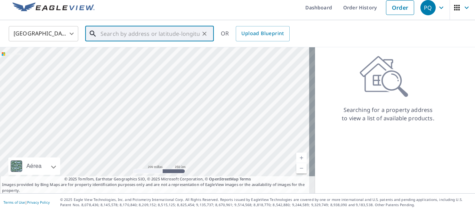 The width and height of the screenshot is (475, 211). Describe the element at coordinates (224, 179) in the screenshot. I see `a: OpenStreetMap` at that location.